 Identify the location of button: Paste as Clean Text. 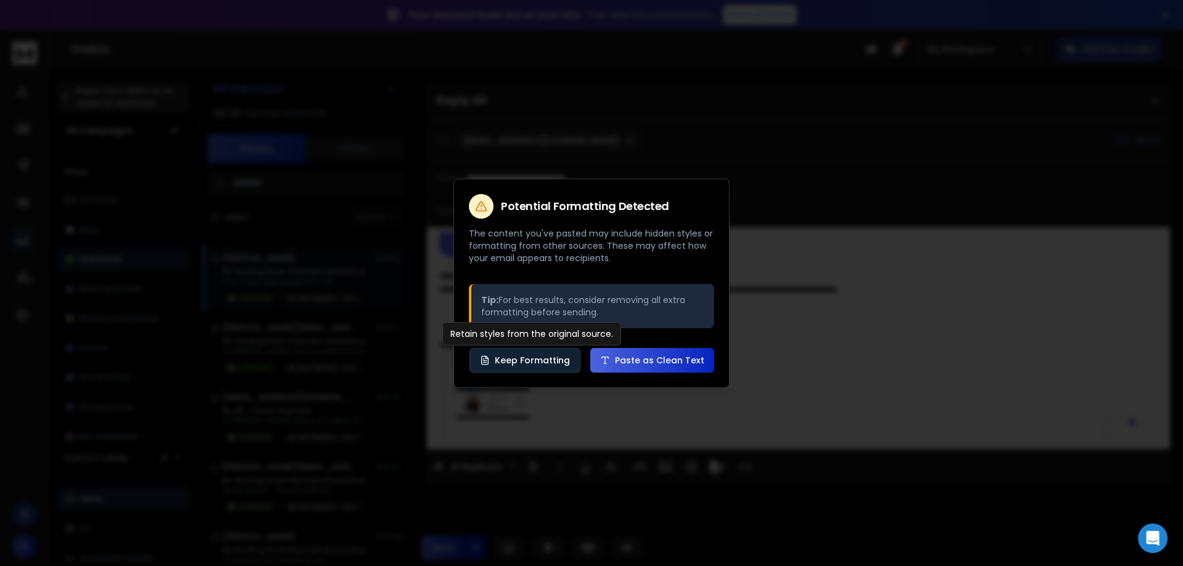
(652, 361).